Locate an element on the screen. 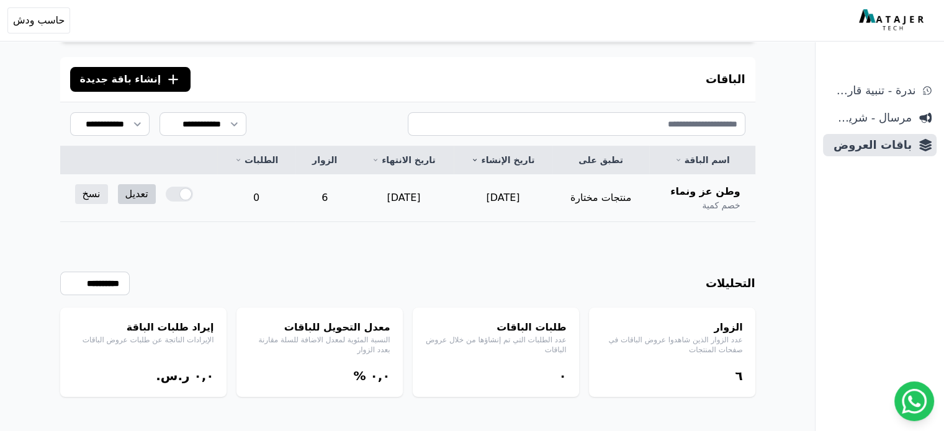  a: اسم الباقة is located at coordinates (702, 160).